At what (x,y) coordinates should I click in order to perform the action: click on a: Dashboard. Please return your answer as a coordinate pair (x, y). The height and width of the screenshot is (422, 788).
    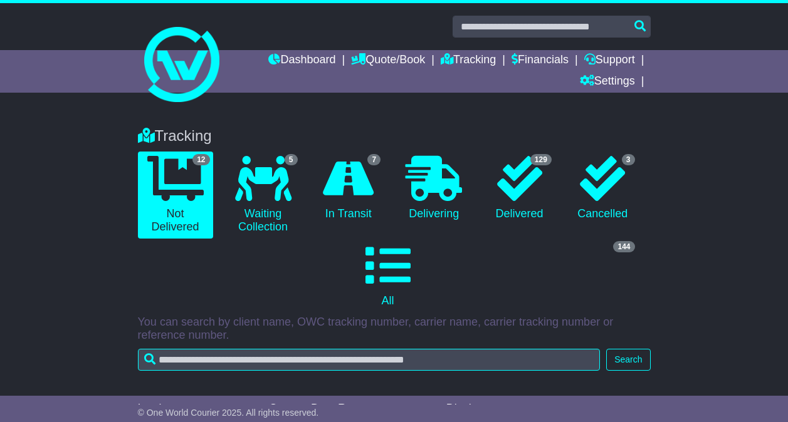
    Looking at the image, I should click on (301, 61).